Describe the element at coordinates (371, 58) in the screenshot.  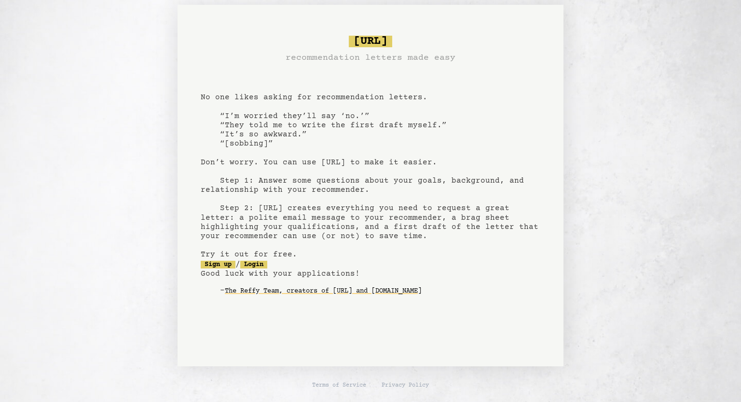
I see `h3: recommendation letters made easy` at that location.